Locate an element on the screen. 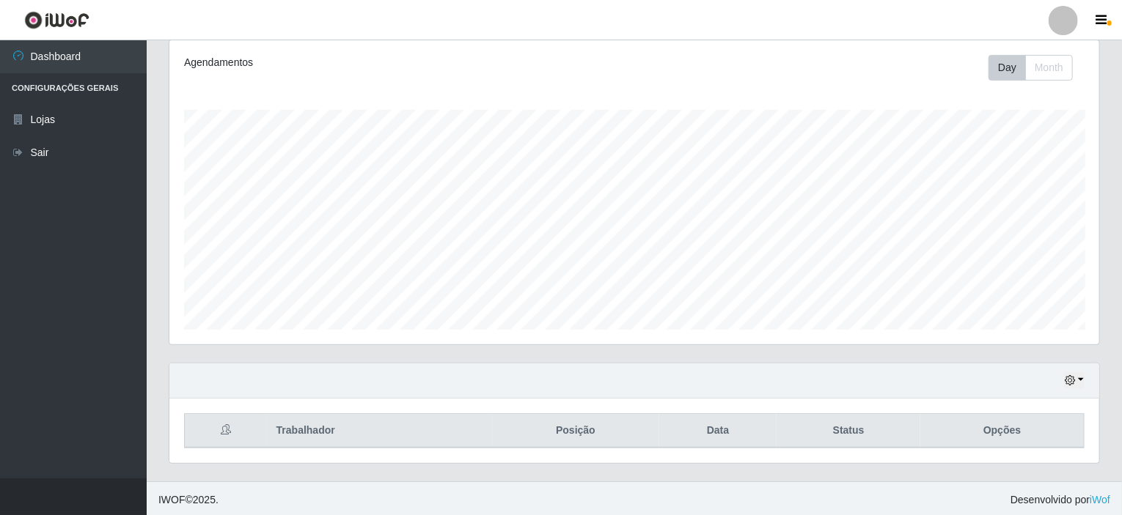 Image resolution: width=1122 pixels, height=515 pixels. span: © 2025 . is located at coordinates (188, 500).